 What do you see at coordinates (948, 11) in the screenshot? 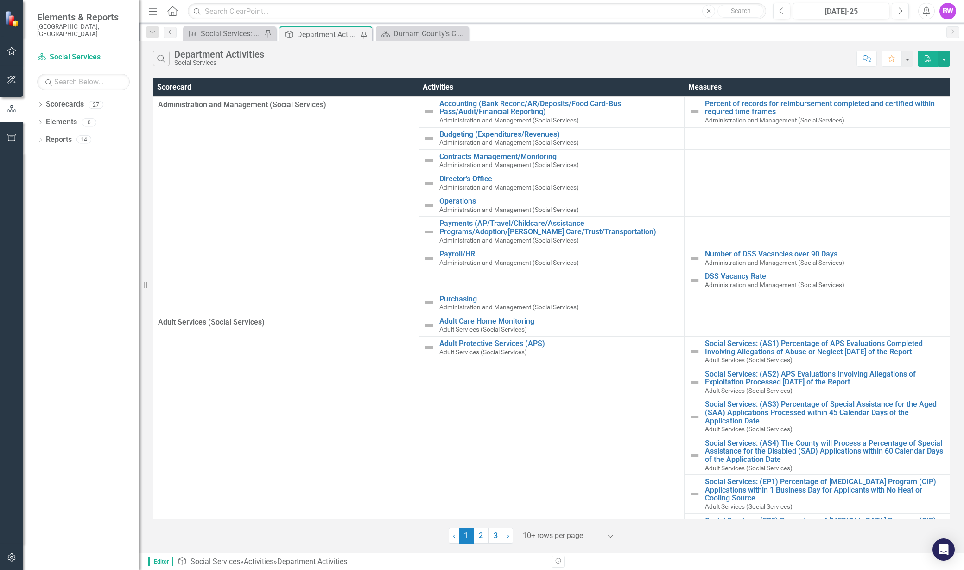
I see `button: BW` at bounding box center [948, 11].